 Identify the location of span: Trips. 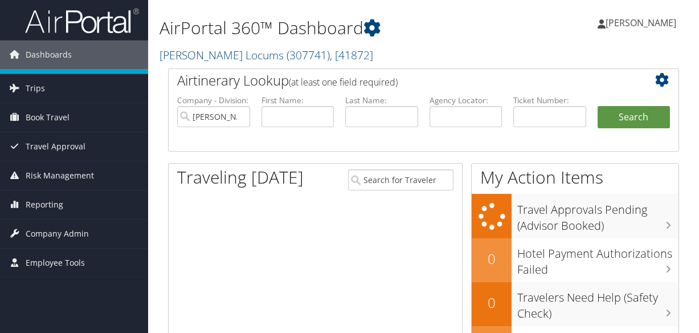
(35, 88).